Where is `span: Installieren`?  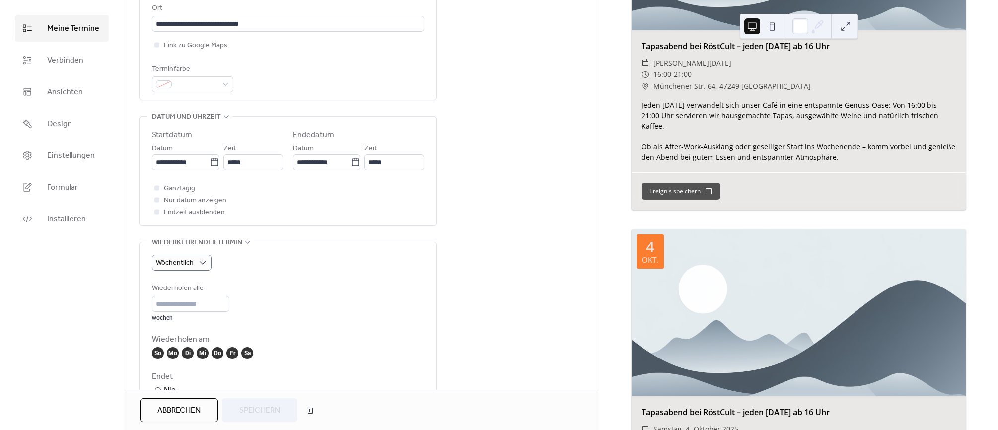
span: Installieren is located at coordinates (67, 219).